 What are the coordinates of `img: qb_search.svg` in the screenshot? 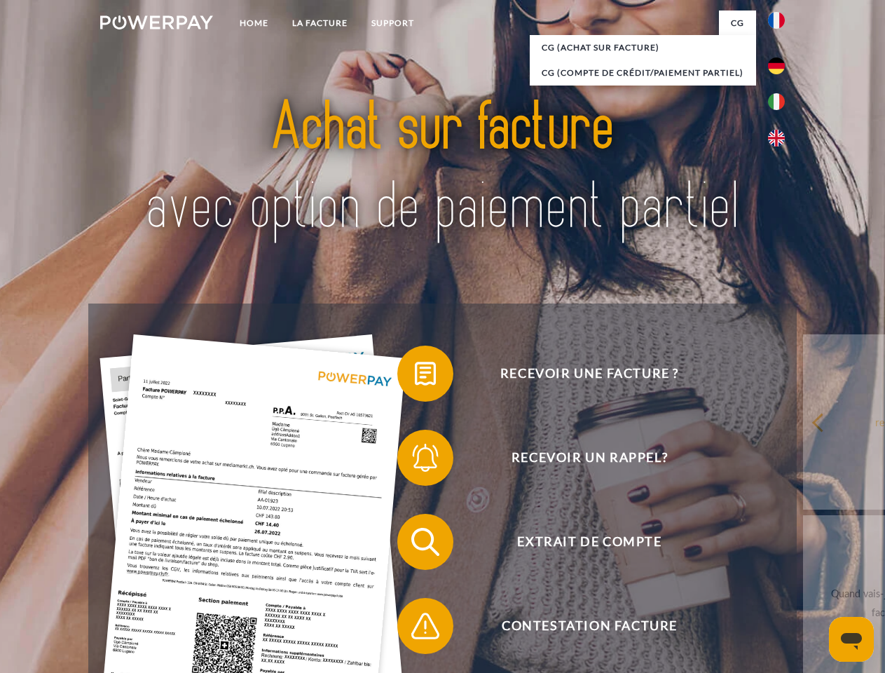 It's located at (426, 542).